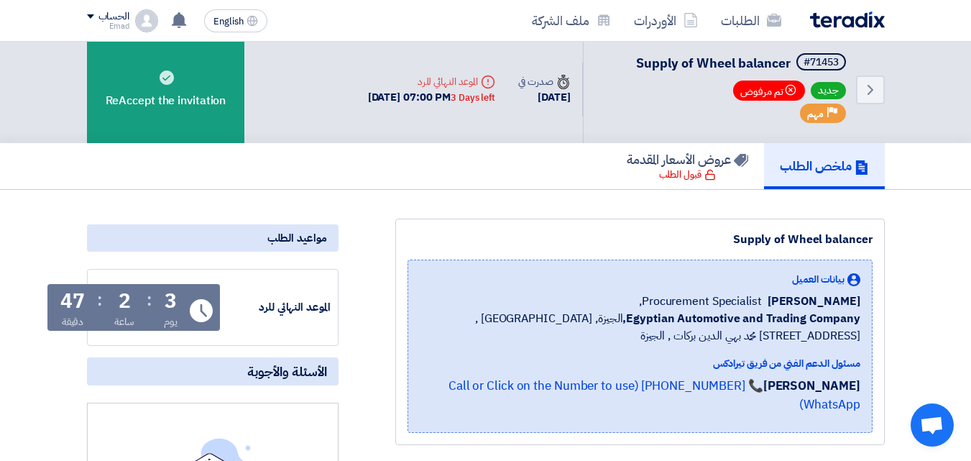 Image resolution: width=971 pixels, height=461 pixels. Describe the element at coordinates (847, 19) in the screenshot. I see `img: Teradix logo` at that location.